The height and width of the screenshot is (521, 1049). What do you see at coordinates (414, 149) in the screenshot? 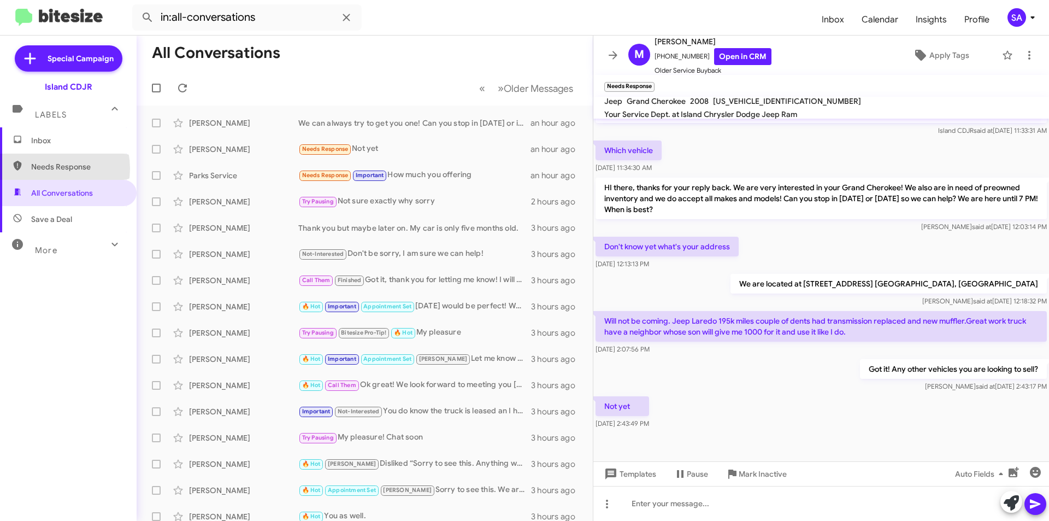
I see `div: Not yet` at bounding box center [414, 149].